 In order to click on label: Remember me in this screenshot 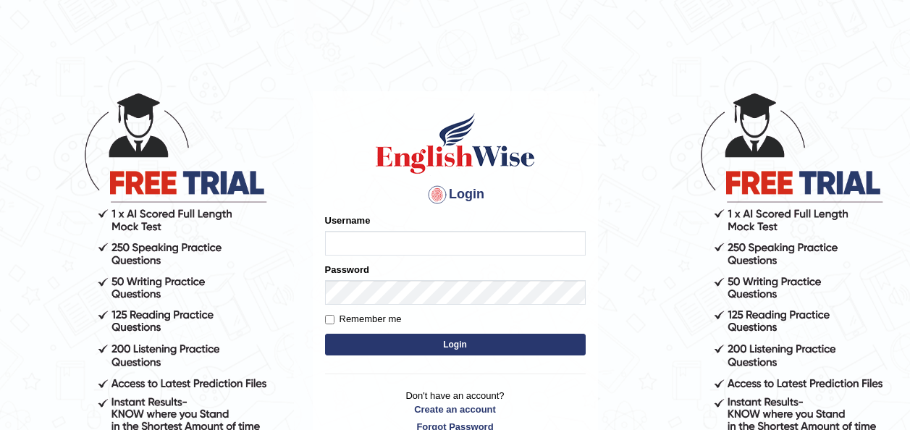, I will do `click(364, 319)`.